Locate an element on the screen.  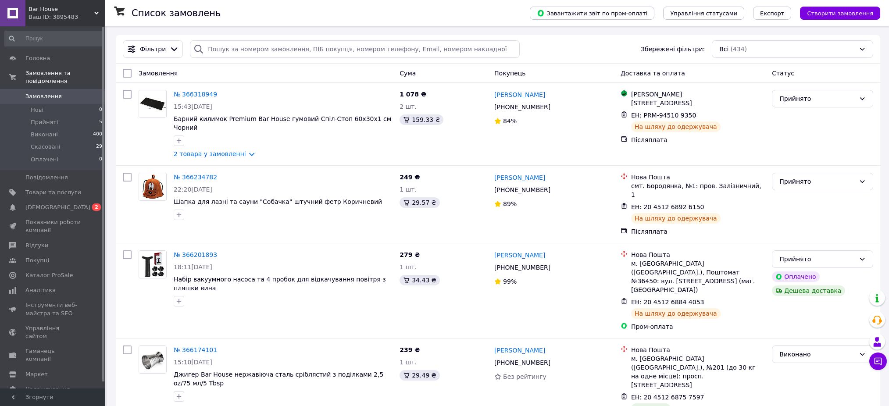
a: Створити замовлення is located at coordinates (835, 13).